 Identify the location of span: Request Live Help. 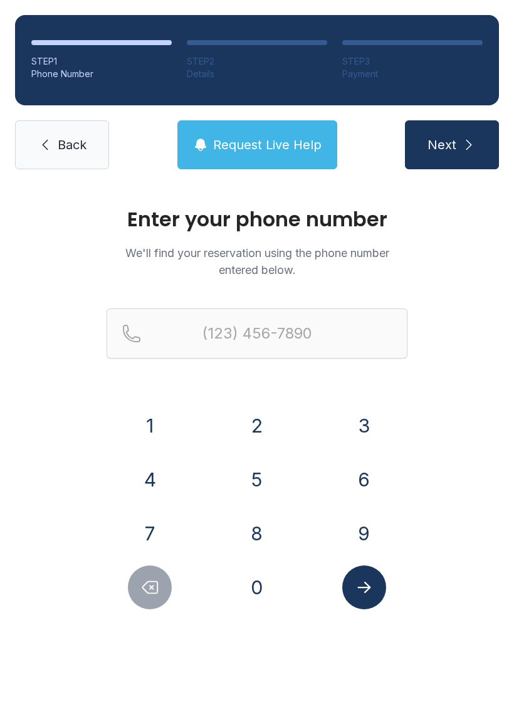
(267, 145).